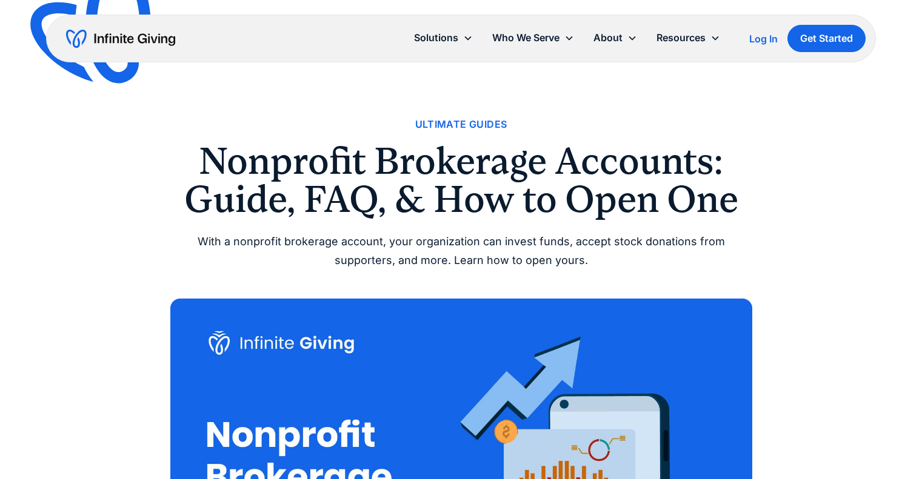 The width and height of the screenshot is (922, 479). Describe the element at coordinates (461, 180) in the screenshot. I see `h1: Nonprofit Brokerage Accounts: Guide, FAQ, & How to Open One` at that location.